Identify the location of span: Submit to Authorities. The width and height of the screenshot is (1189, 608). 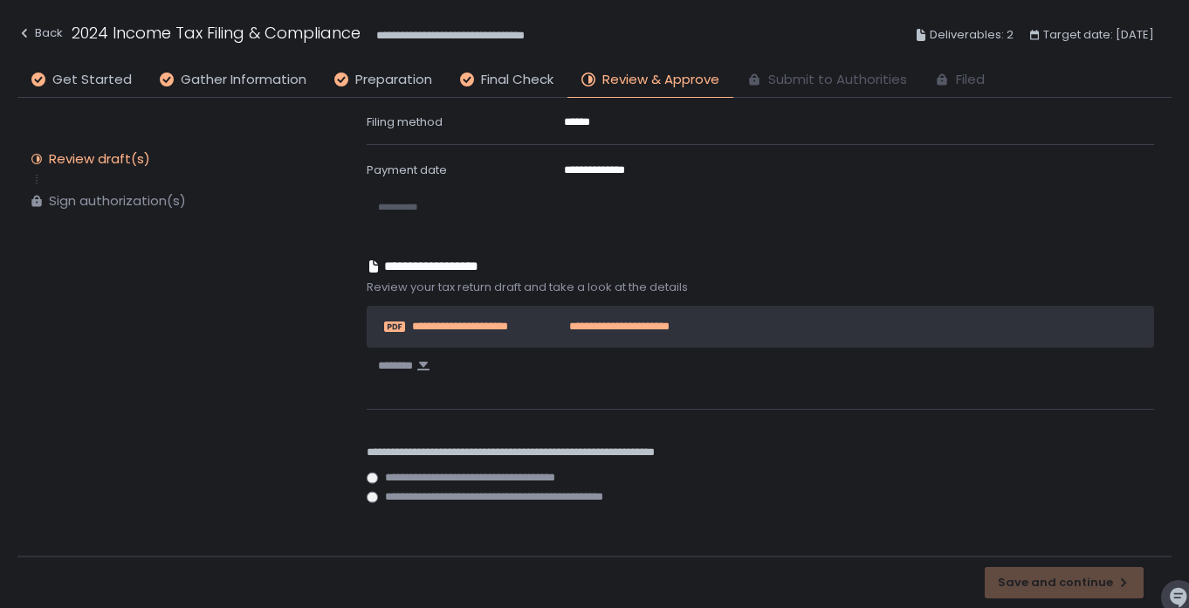
(837, 79).